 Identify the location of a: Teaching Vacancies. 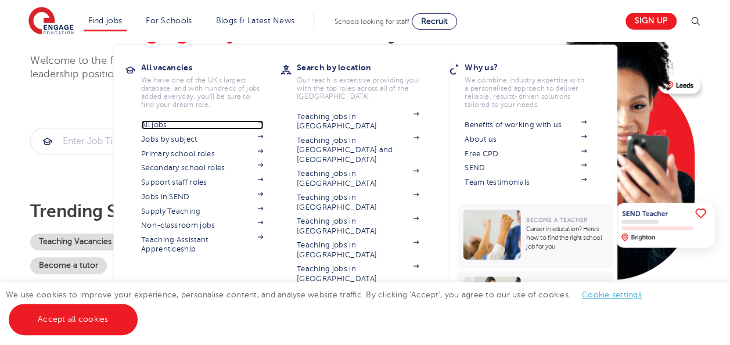
(75, 242).